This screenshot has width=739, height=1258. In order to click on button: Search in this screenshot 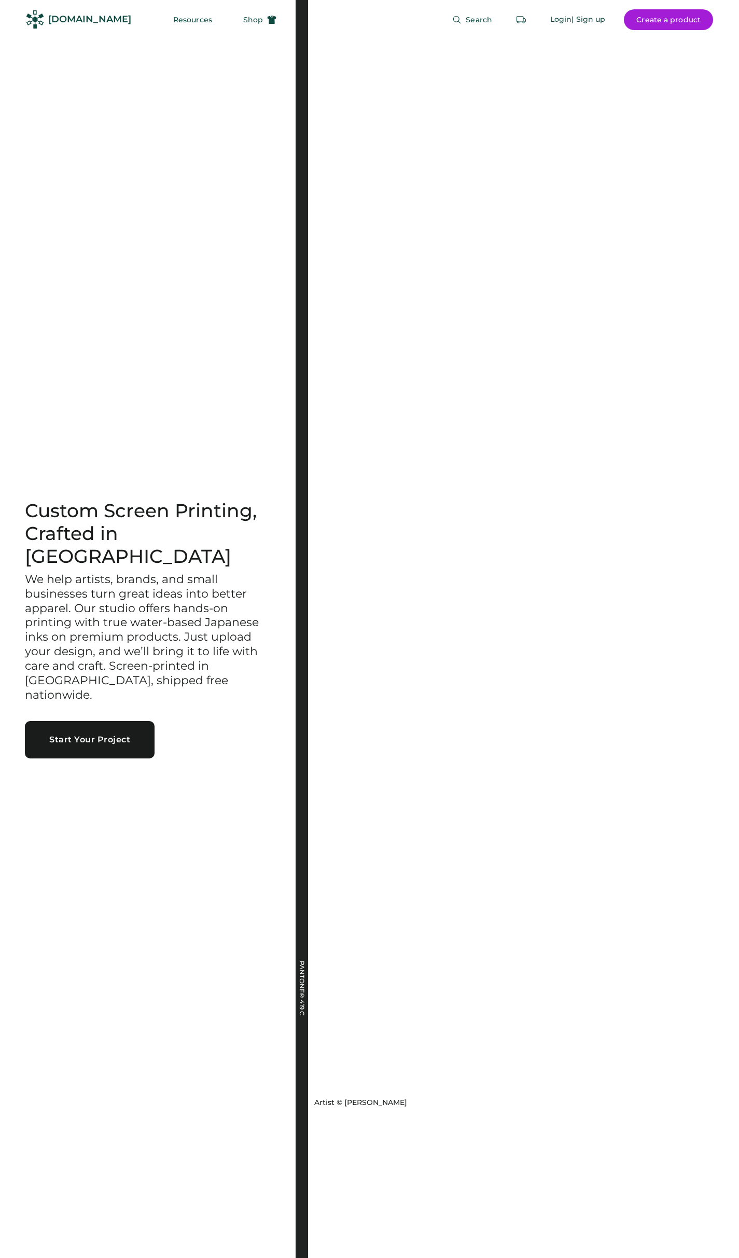, I will do `click(472, 20)`.